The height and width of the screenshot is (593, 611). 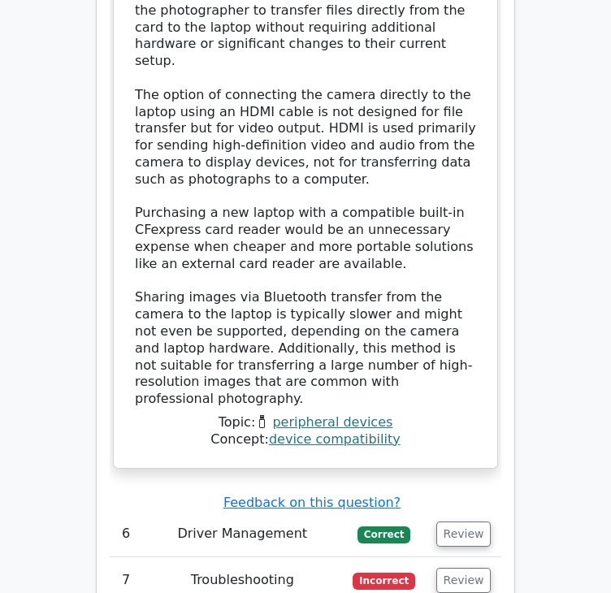 I want to click on span: Correct, so click(x=383, y=534).